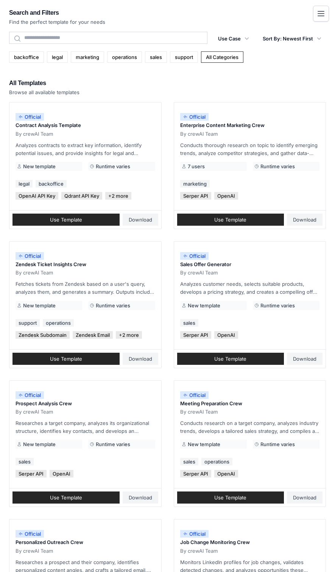 This screenshot has width=335, height=572. I want to click on span: Qdrant API Key, so click(82, 196).